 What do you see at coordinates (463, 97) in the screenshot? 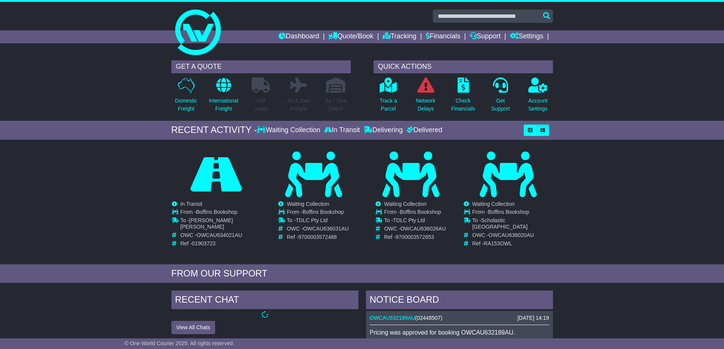
I see `a: CheckFinancials` at bounding box center [463, 97].